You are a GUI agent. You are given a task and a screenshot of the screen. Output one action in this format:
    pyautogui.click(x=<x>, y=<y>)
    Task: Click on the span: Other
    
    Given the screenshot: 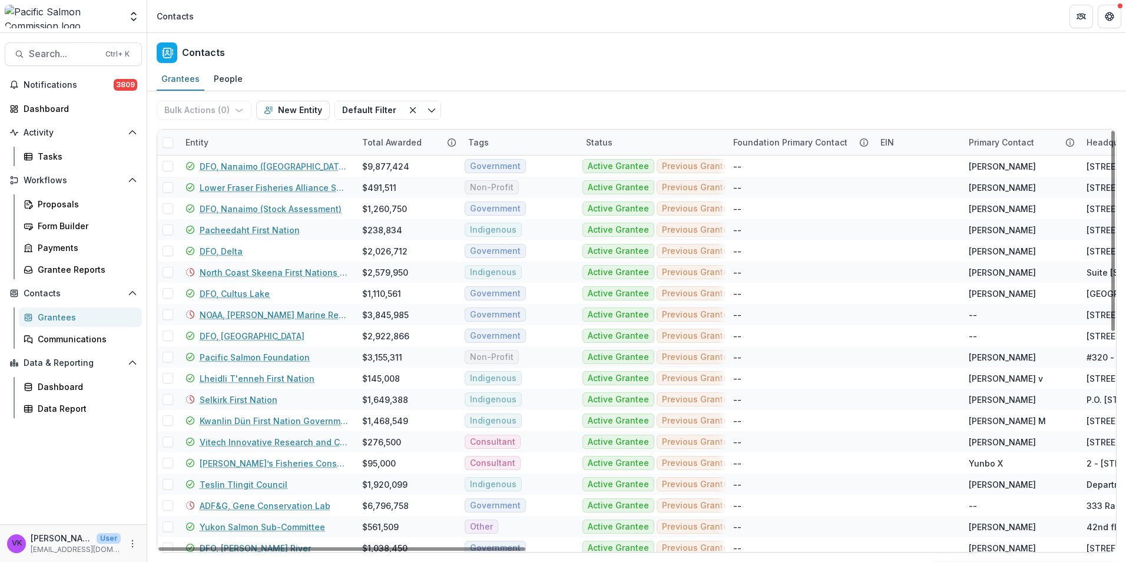 What is the action you would take?
    pyautogui.click(x=481, y=527)
    